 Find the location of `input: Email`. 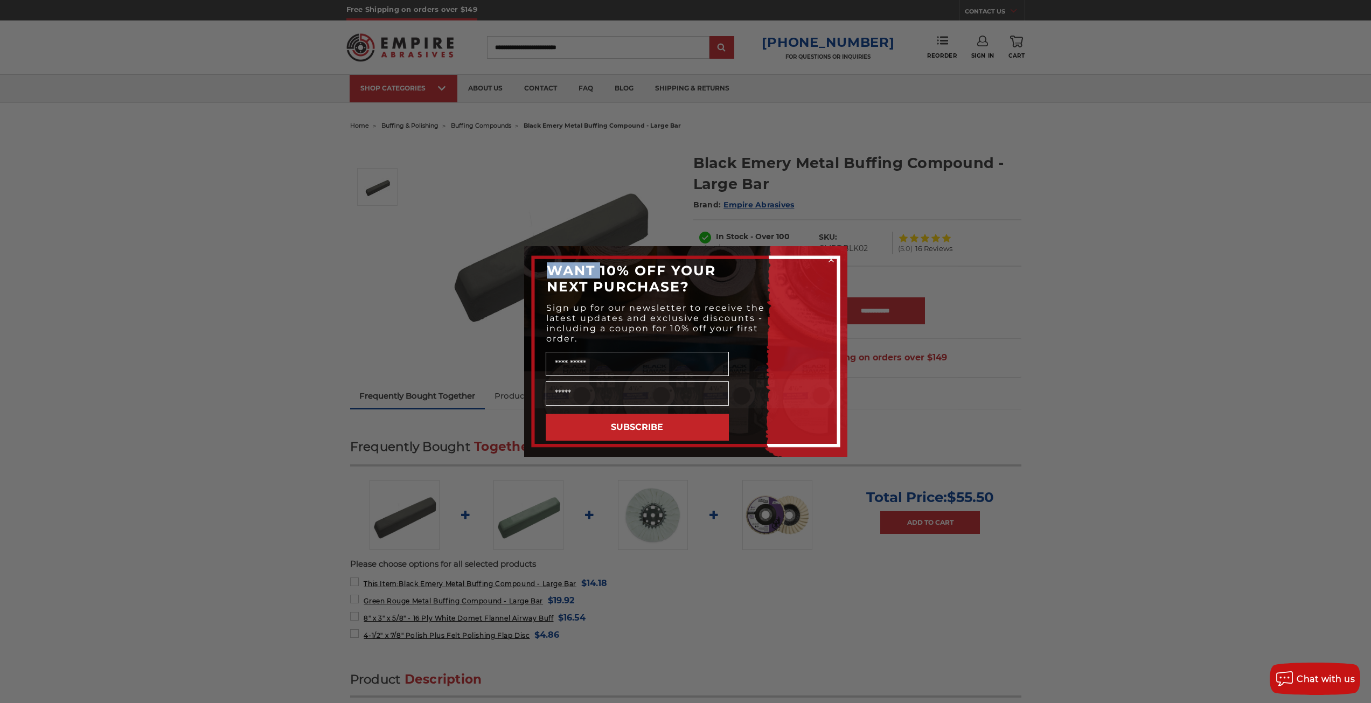

input: Email is located at coordinates (637, 393).